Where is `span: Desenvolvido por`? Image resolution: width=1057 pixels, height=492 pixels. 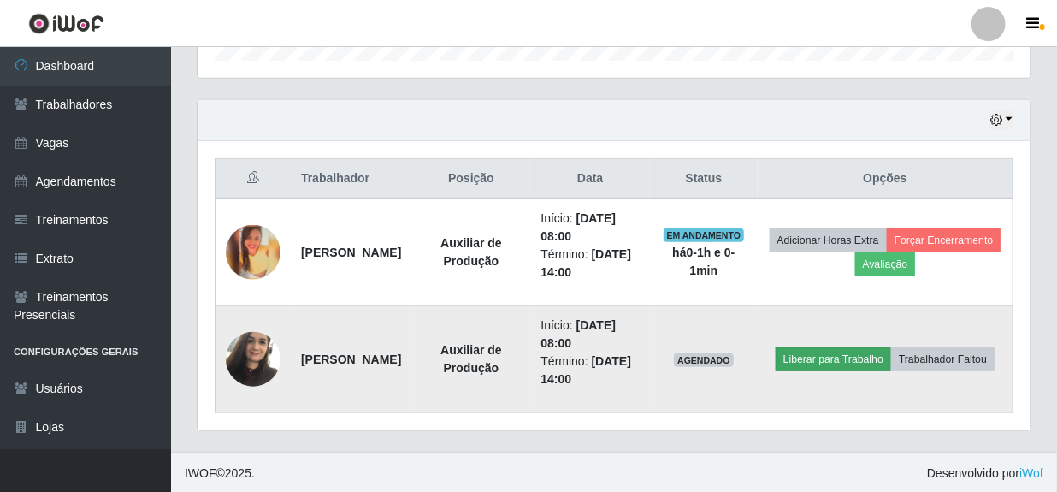
span: Desenvolvido por is located at coordinates (985, 473).